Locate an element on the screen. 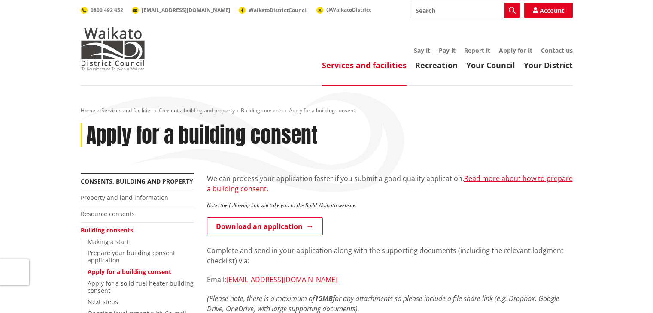 This screenshot has height=313, width=653. a: Account is located at coordinates (548, 10).